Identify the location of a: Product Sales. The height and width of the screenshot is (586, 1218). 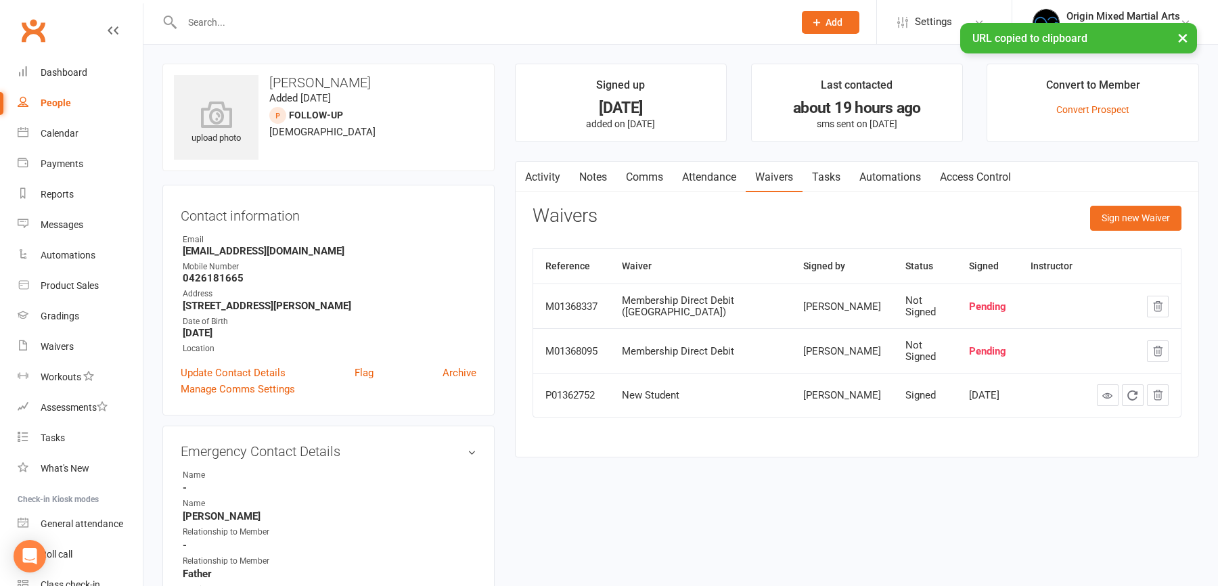
(80, 286).